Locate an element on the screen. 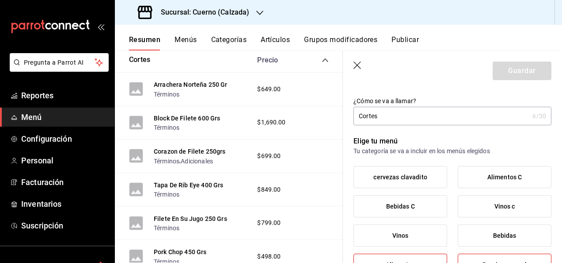 This screenshot has width=562, height=263. span: $699.00 is located at coordinates (269, 156).